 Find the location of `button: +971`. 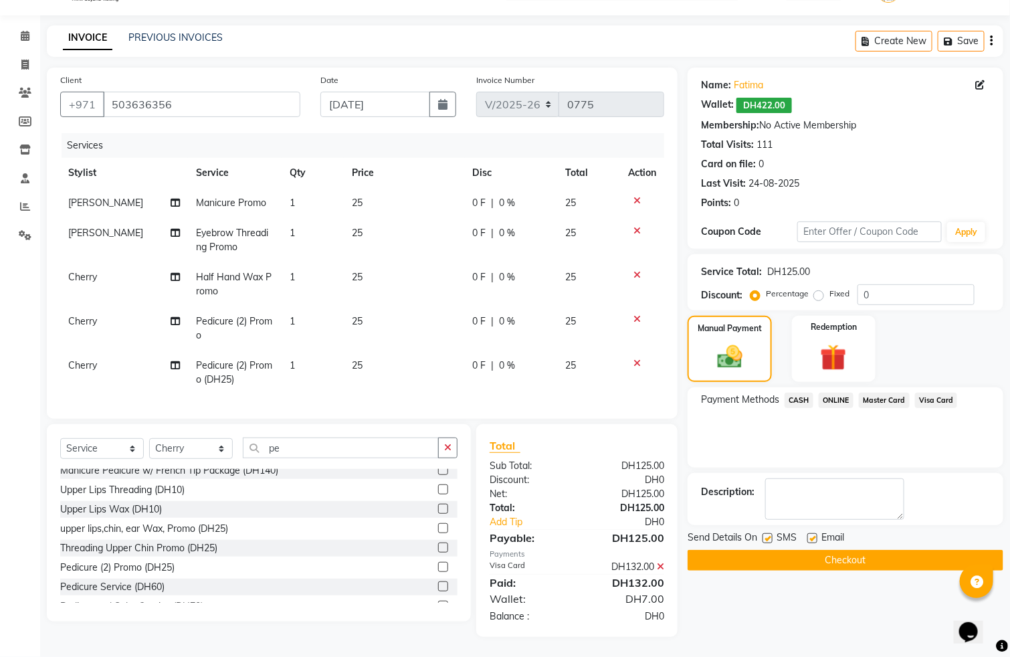

button: +971 is located at coordinates (82, 104).